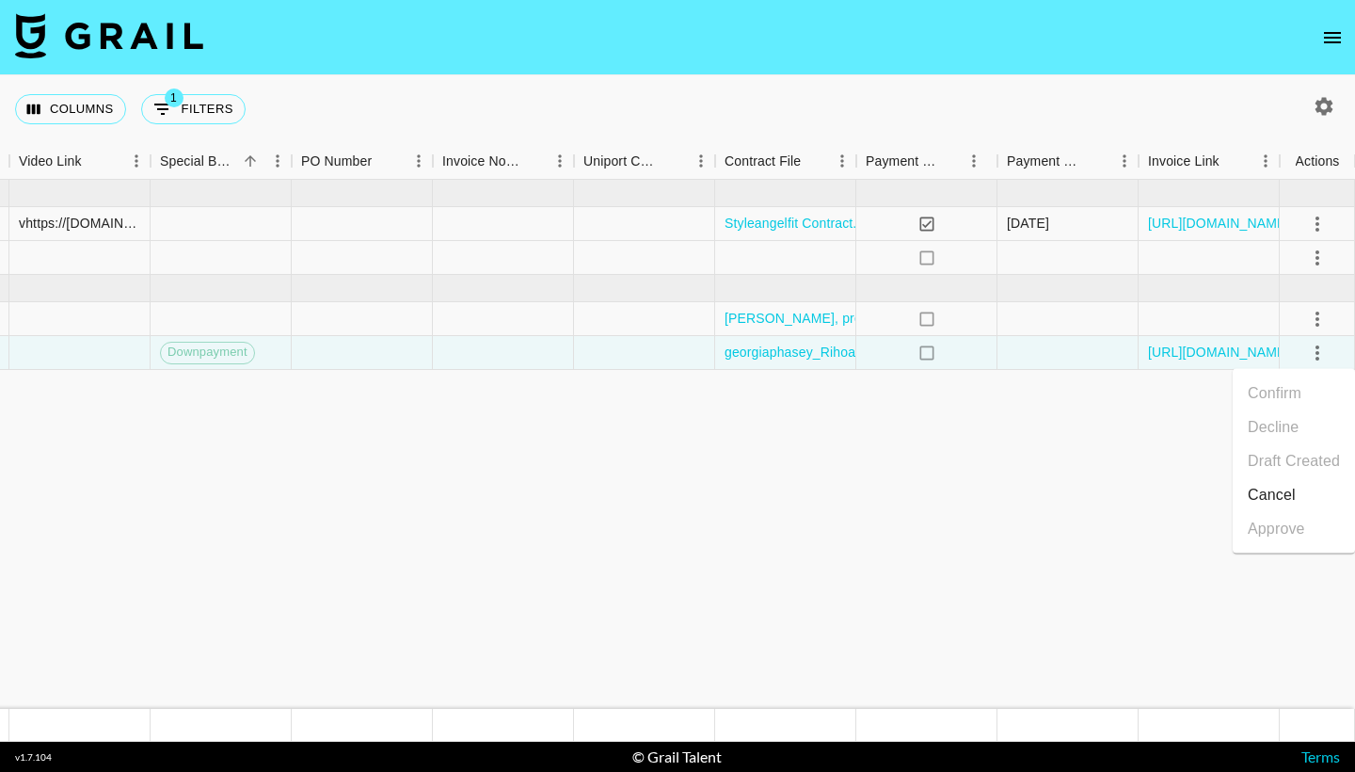 This screenshot has width=1355, height=772. Describe the element at coordinates (207, 352) in the screenshot. I see `span: Downpayment` at that location.